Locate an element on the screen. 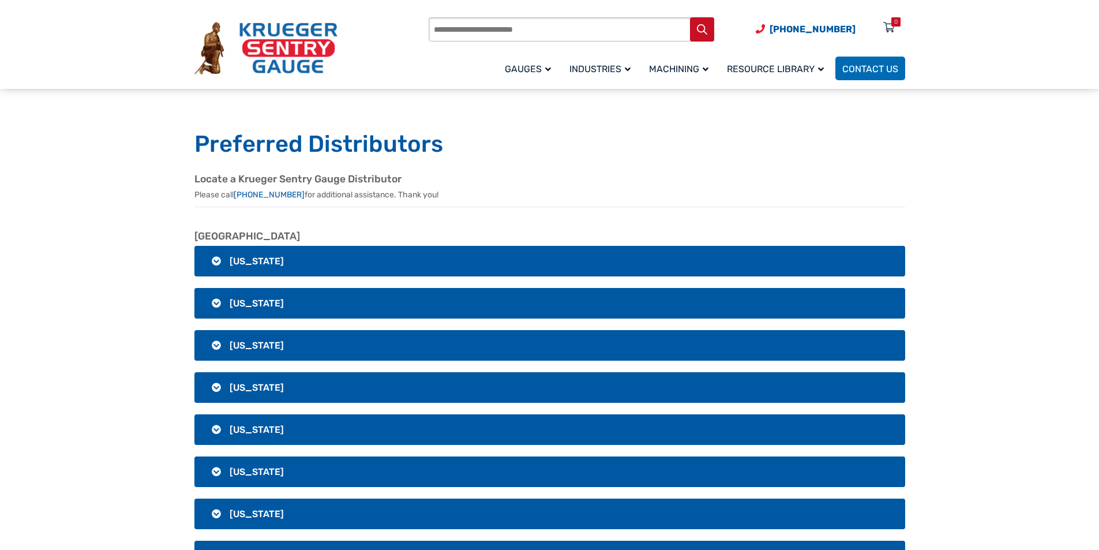 Image resolution: width=1099 pixels, height=550 pixels. span: Industries is located at coordinates (600, 69).